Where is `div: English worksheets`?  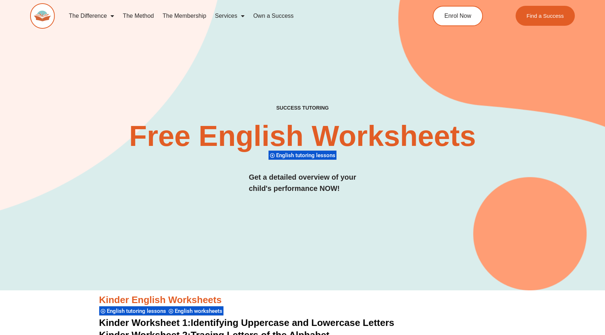 div: English worksheets is located at coordinates (195, 311).